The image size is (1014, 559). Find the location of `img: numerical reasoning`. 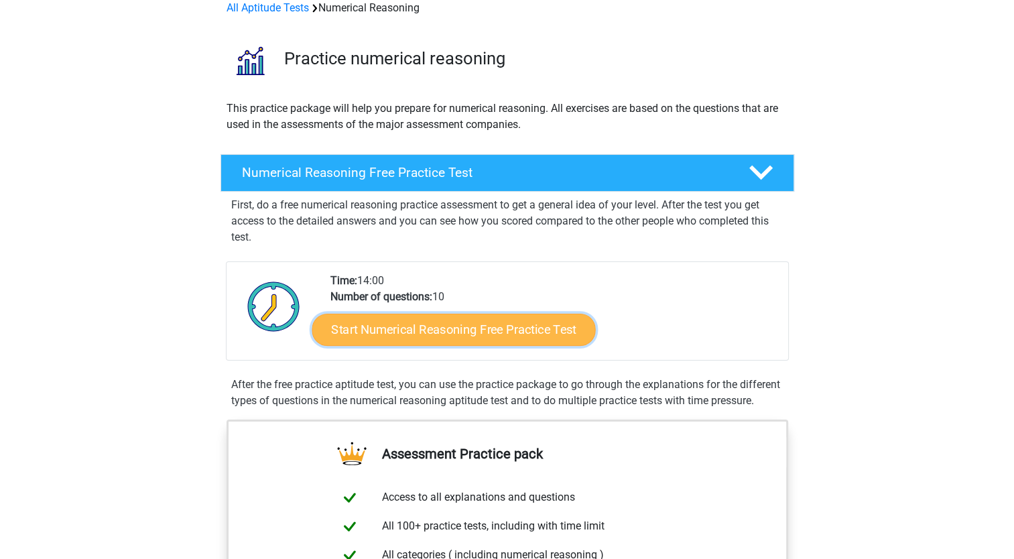

img: numerical reasoning is located at coordinates (249, 60).